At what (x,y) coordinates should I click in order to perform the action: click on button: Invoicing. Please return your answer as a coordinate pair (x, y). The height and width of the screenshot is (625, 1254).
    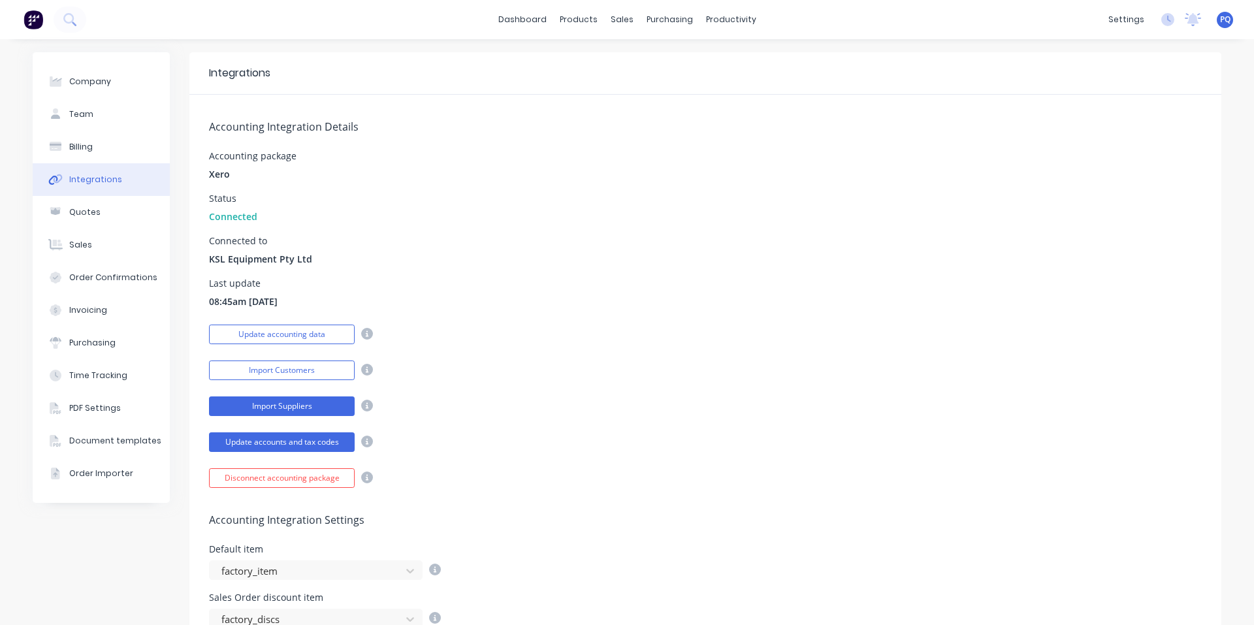
    Looking at the image, I should click on (101, 310).